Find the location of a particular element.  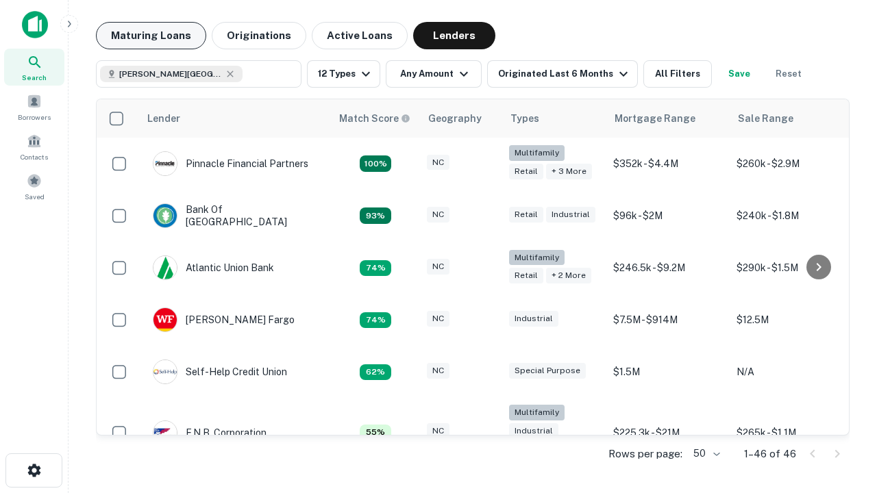

div: F.n.b. Corporation is located at coordinates (210, 433).